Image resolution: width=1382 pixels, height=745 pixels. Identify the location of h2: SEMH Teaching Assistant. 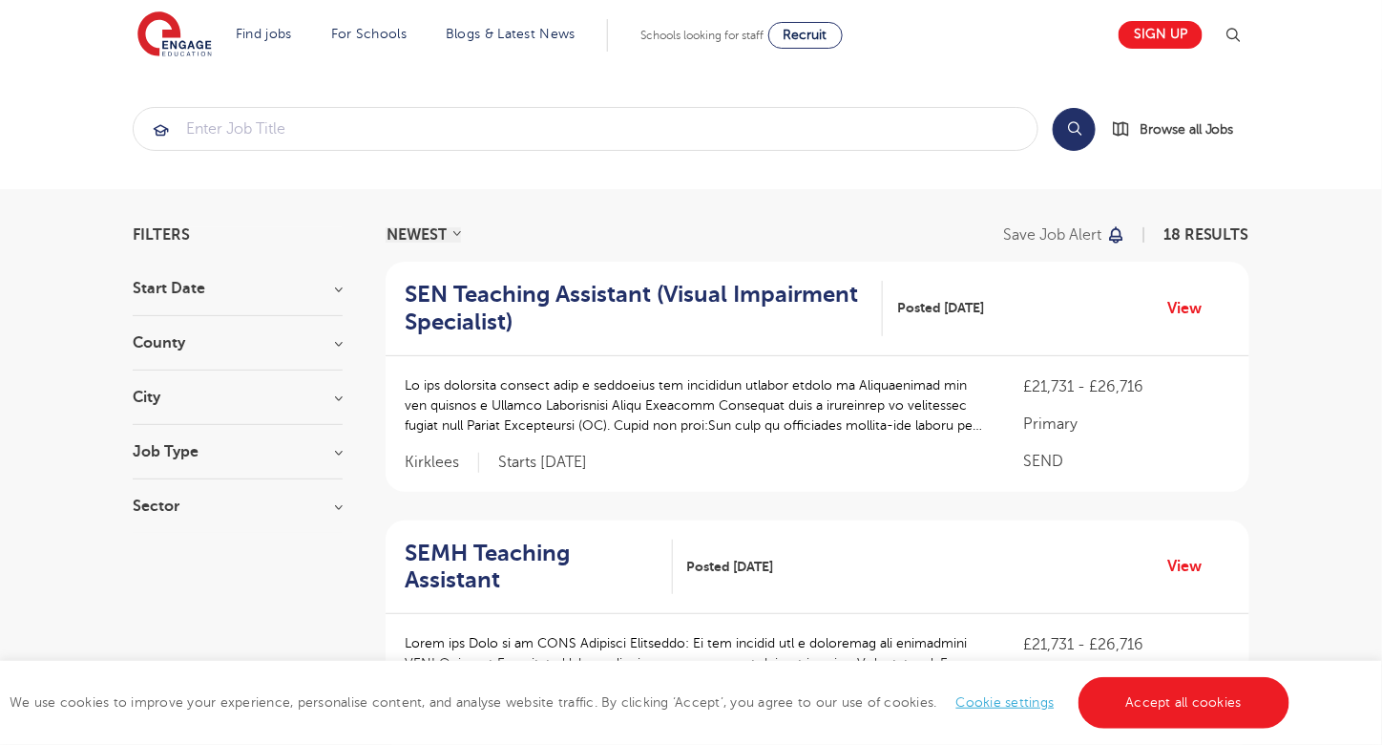
(531, 567).